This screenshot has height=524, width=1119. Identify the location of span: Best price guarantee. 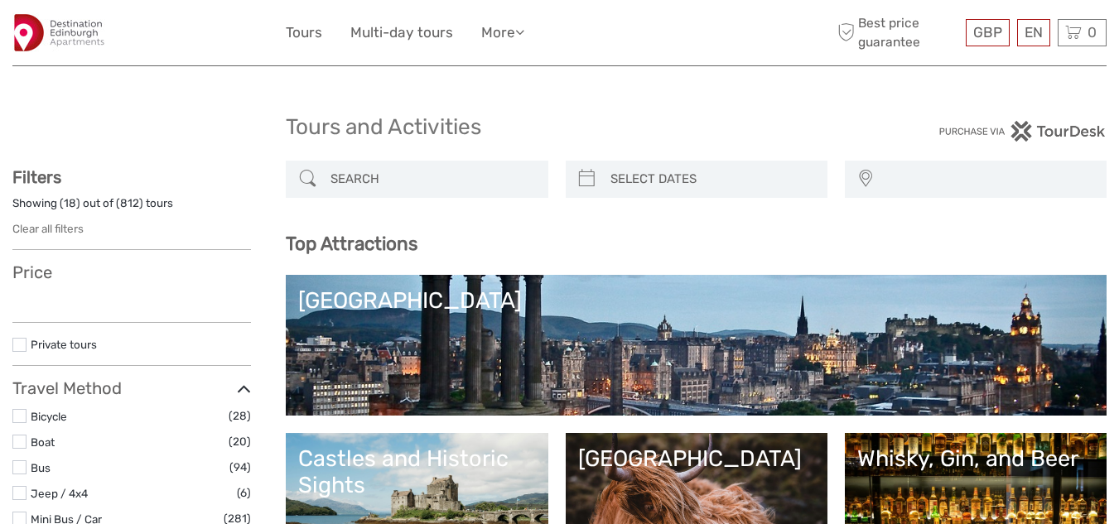
(897, 32).